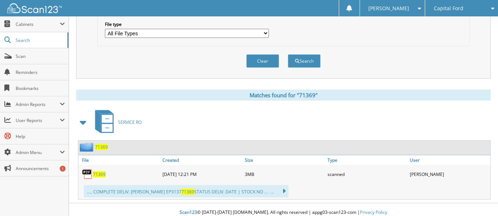 The height and width of the screenshot is (216, 498). I want to click on span: Scan123, so click(188, 212).